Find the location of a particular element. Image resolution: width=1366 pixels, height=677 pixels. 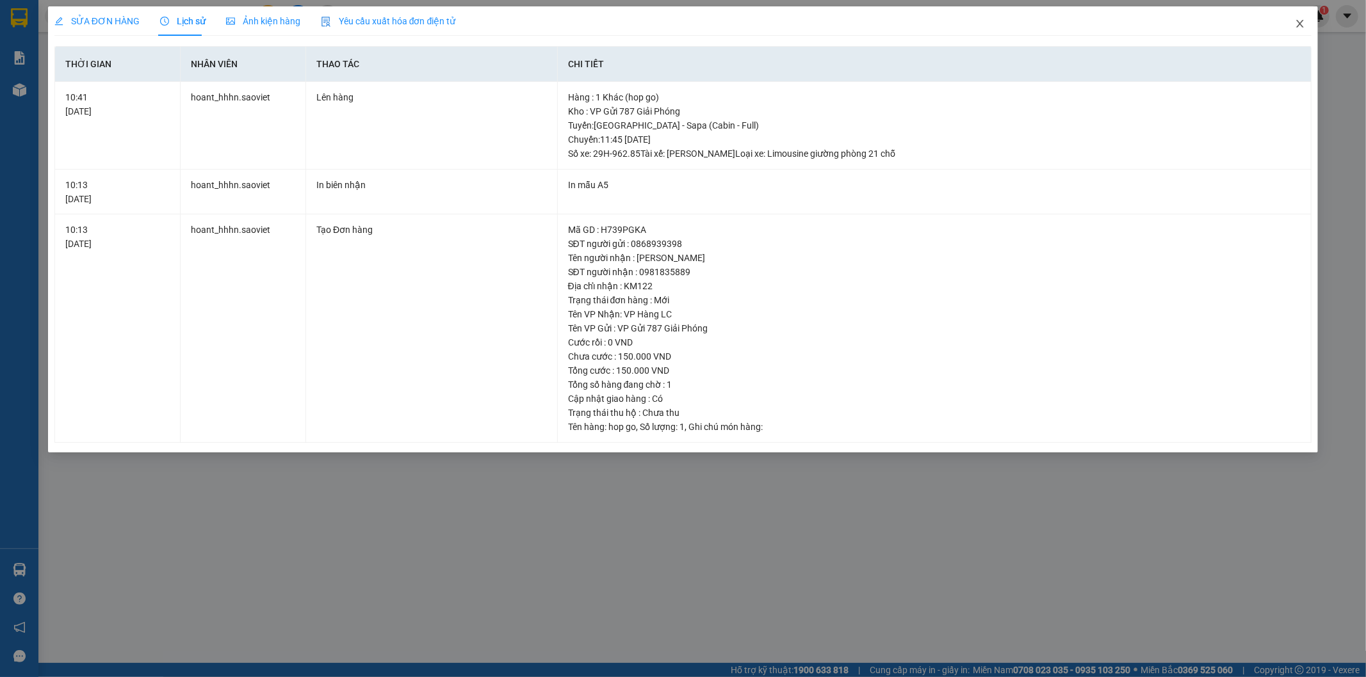

div: In biên nhận is located at coordinates (431, 185).